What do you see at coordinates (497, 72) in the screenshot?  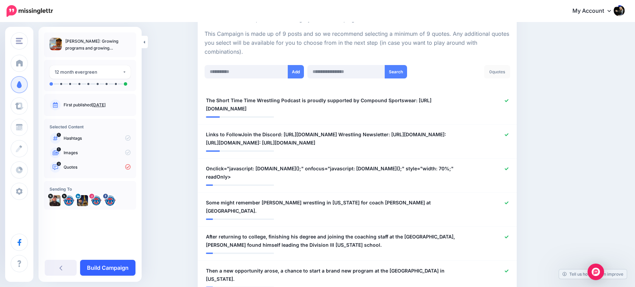 I see `div: quotes` at bounding box center [497, 72].